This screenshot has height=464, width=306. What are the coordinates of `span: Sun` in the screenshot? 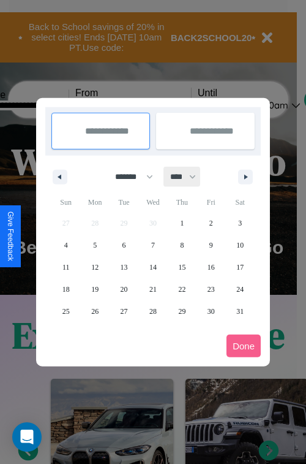 It's located at (66, 202).